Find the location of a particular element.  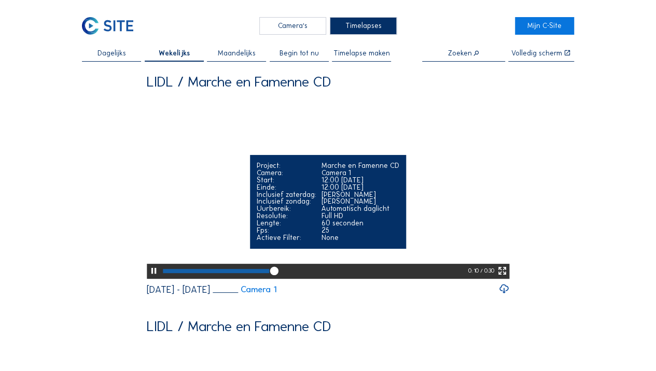

div: Marche en Famenne CD is located at coordinates (361, 166).